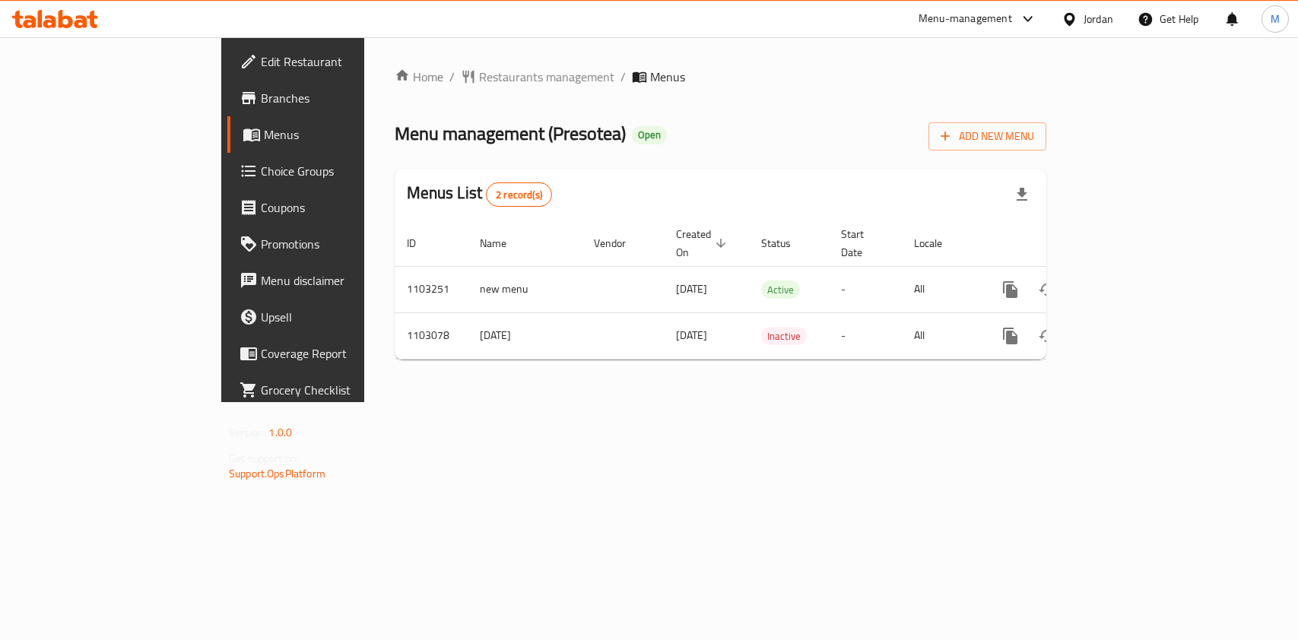 The height and width of the screenshot is (640, 1298). I want to click on span: Choice Groups, so click(343, 171).